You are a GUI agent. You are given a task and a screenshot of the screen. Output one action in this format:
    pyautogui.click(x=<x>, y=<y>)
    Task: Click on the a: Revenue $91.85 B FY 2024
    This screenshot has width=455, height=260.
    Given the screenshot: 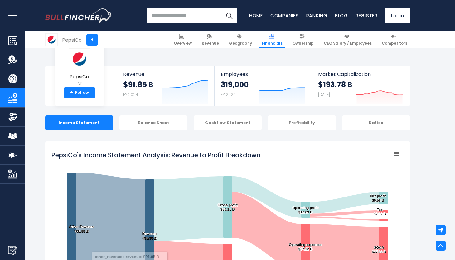 What is the action you would take?
    pyautogui.click(x=166, y=86)
    